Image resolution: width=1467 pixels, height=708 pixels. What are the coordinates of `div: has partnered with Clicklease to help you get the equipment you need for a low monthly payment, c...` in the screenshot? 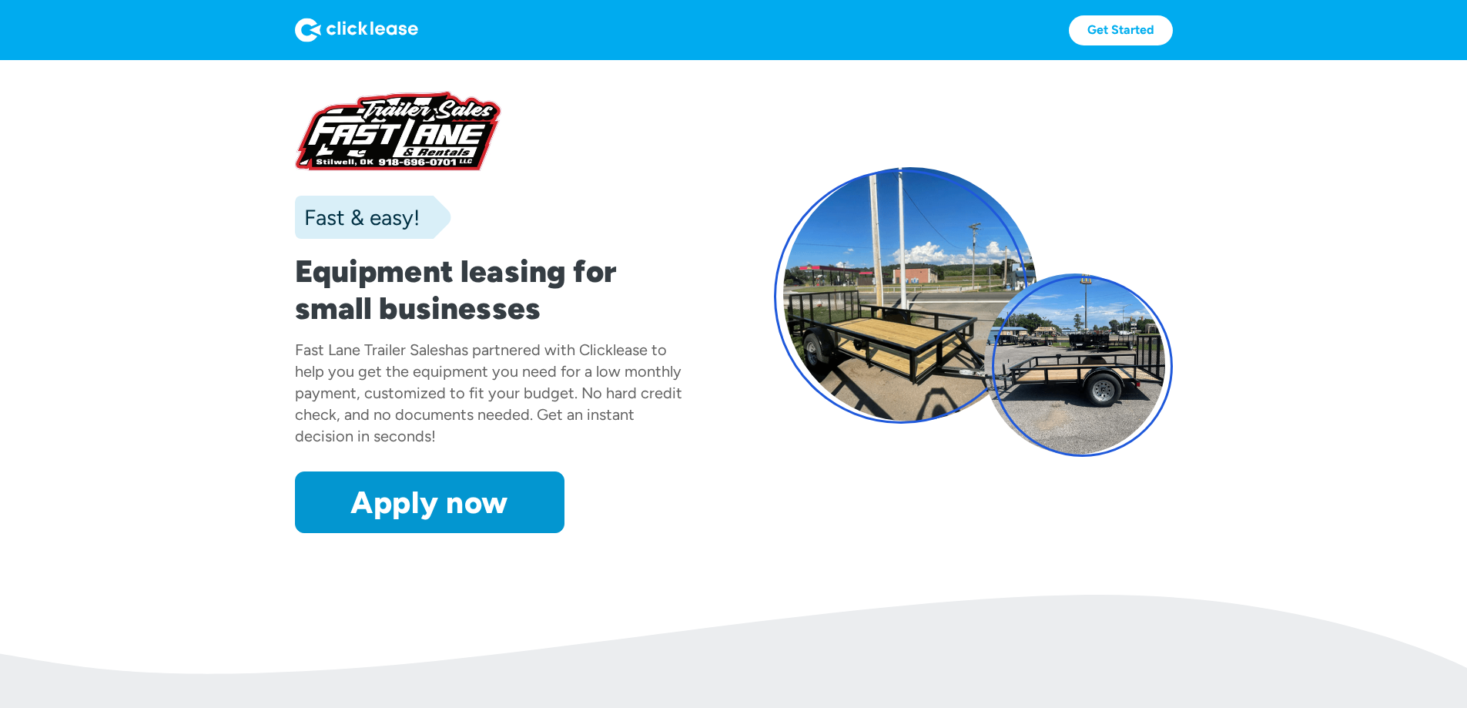 It's located at (488, 393).